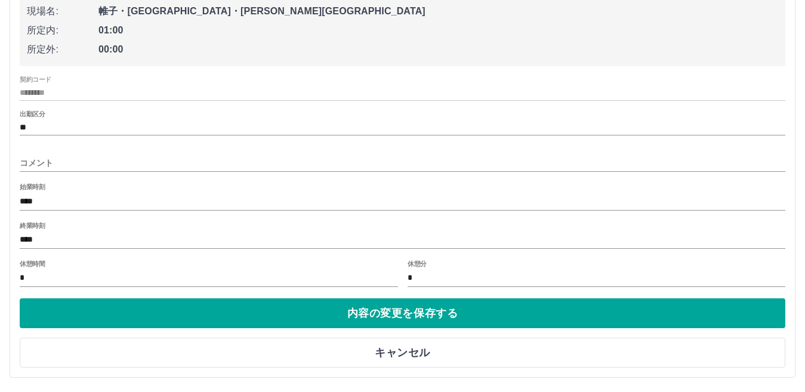  Describe the element at coordinates (32, 187) in the screenshot. I see `label: 始業時刻` at that location.